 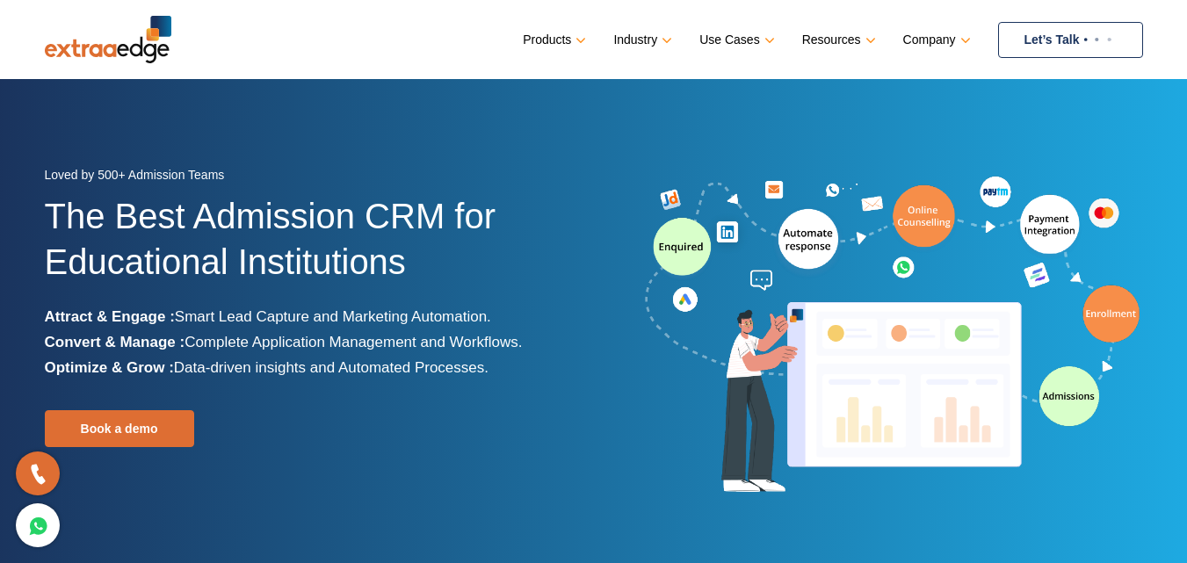 What do you see at coordinates (1070, 40) in the screenshot?
I see `a: Let’s Talk` at bounding box center [1070, 40].